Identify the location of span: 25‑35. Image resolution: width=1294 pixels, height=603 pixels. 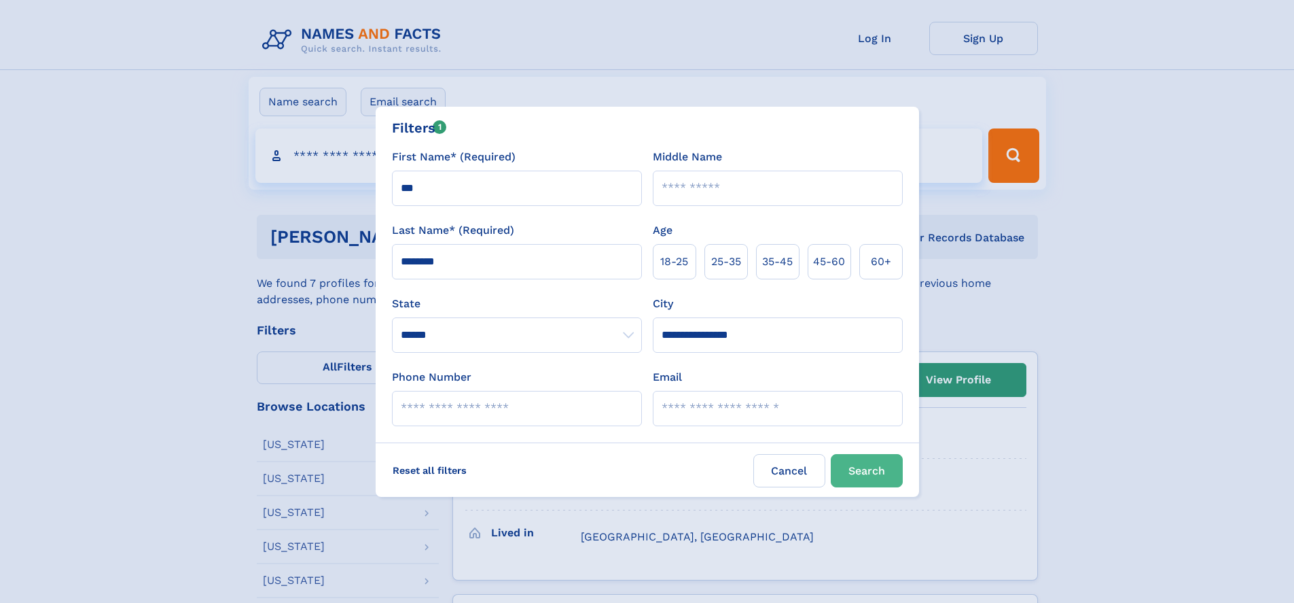
(726, 262).